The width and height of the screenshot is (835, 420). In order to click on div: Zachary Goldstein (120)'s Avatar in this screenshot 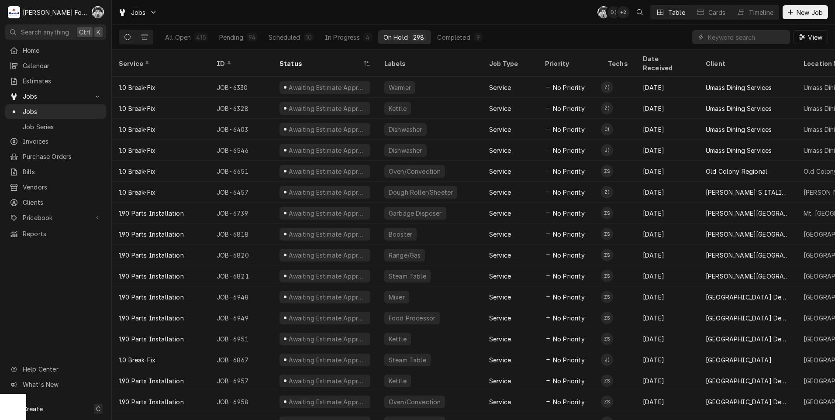, I will do `click(607, 108)`.